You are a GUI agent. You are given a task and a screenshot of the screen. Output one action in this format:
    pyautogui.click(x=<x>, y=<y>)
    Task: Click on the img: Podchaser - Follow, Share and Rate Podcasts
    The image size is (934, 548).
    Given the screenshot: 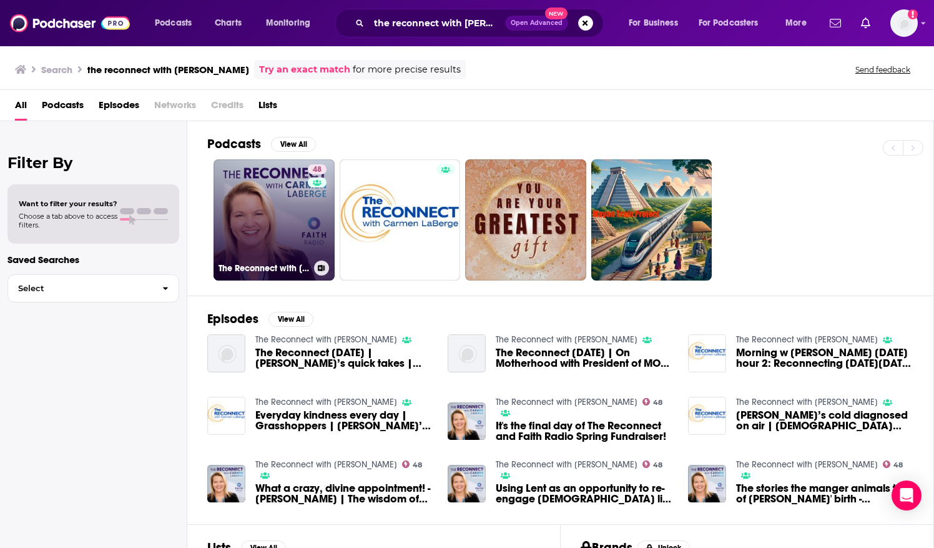 What is the action you would take?
    pyautogui.click(x=70, y=23)
    